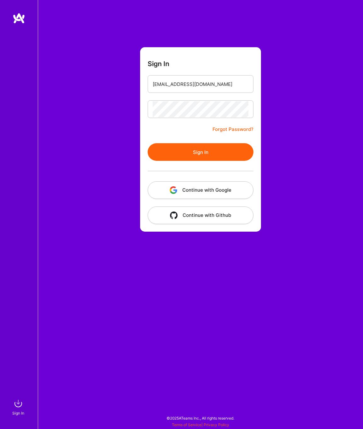 This screenshot has width=363, height=429. I want to click on div: Sign In, so click(18, 413).